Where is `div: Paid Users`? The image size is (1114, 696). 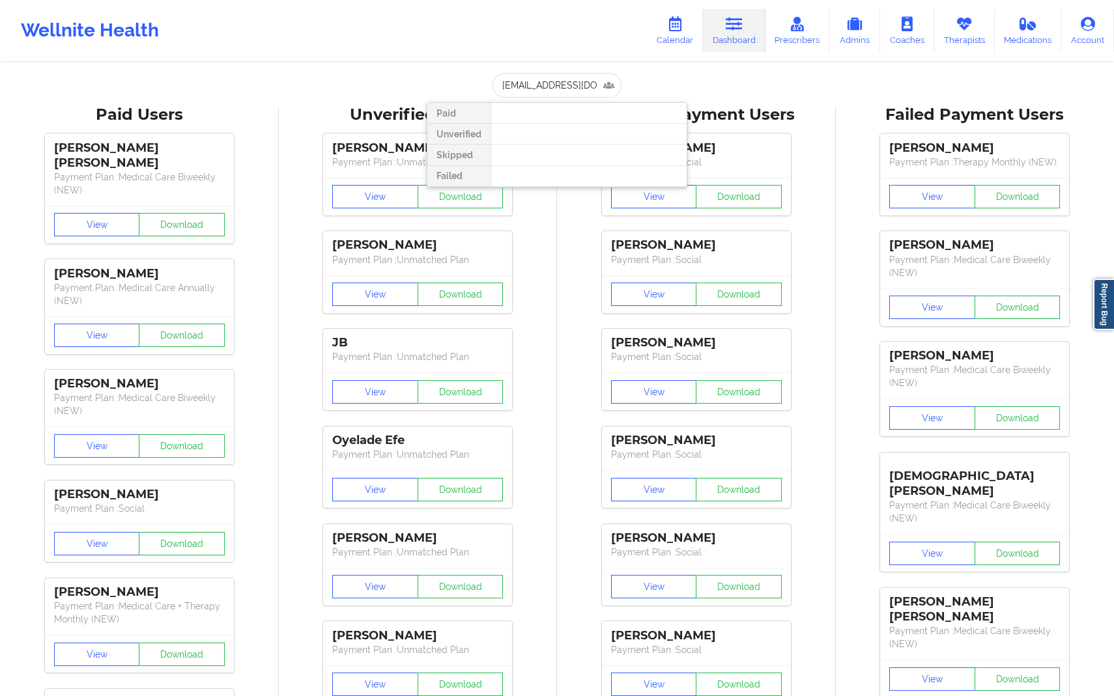
div: Paid Users is located at coordinates (139, 115).